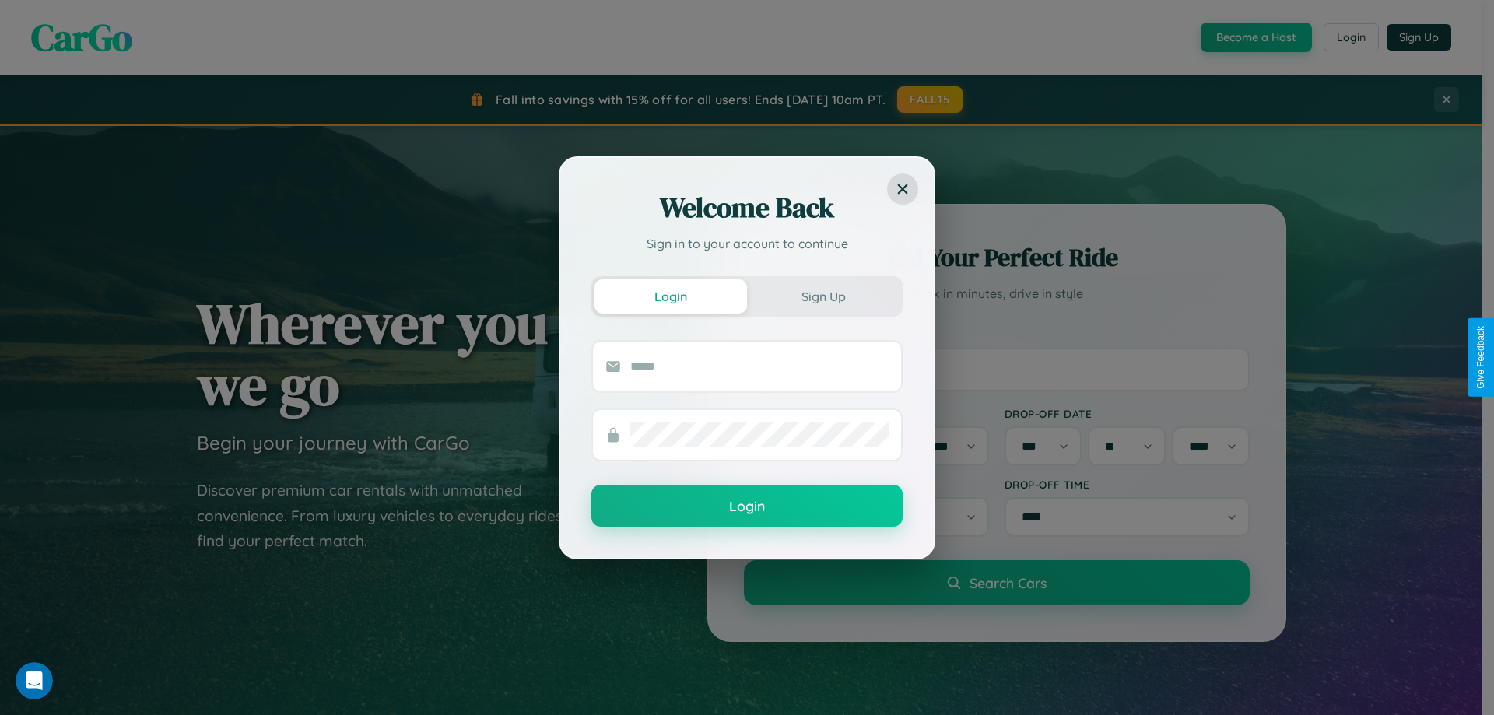 Image resolution: width=1494 pixels, height=715 pixels. What do you see at coordinates (747, 244) in the screenshot?
I see `p: Sign in to your account to continue` at bounding box center [747, 244].